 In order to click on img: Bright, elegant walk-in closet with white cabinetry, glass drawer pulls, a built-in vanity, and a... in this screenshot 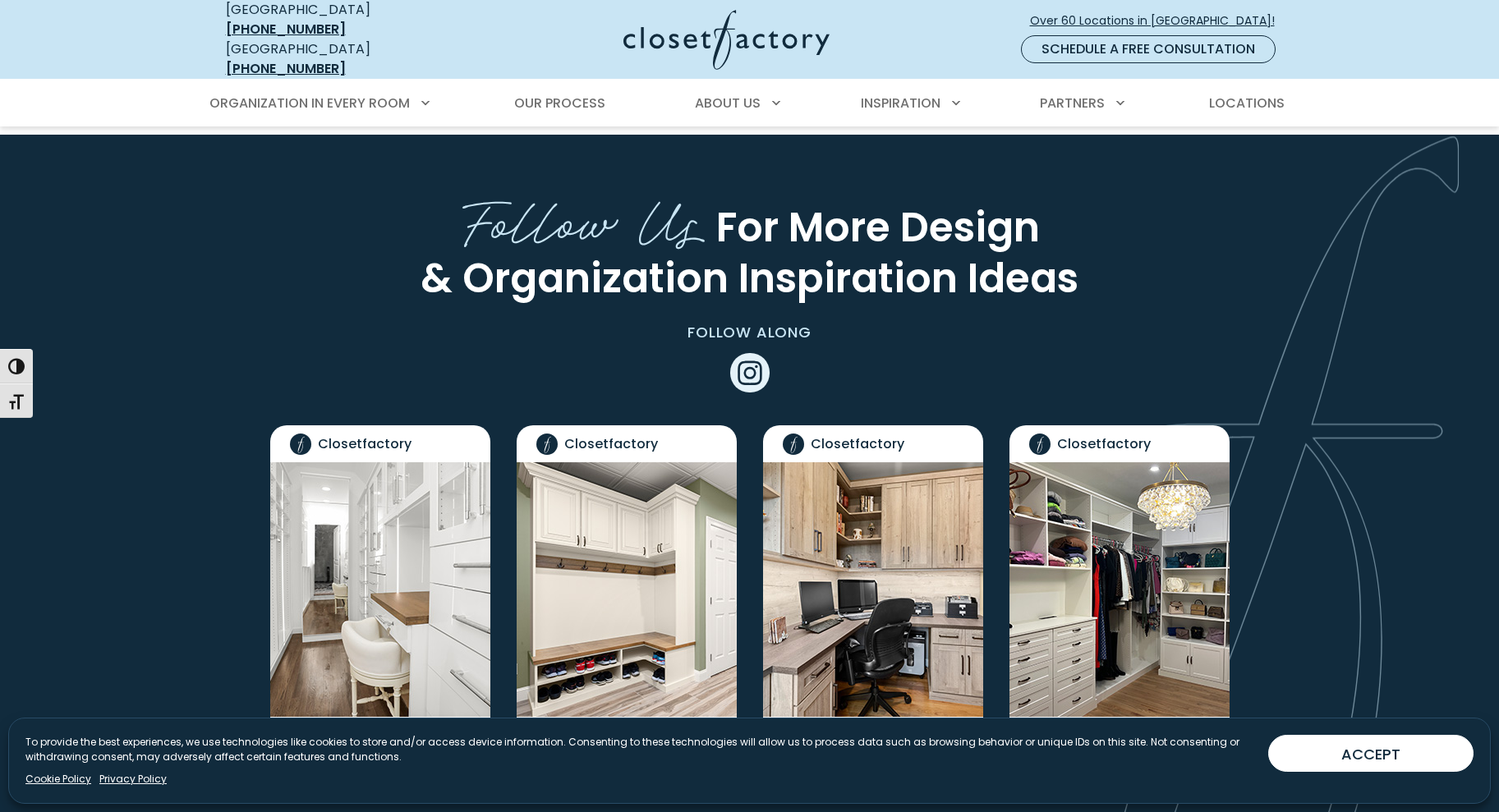, I will do `click(380, 589)`.